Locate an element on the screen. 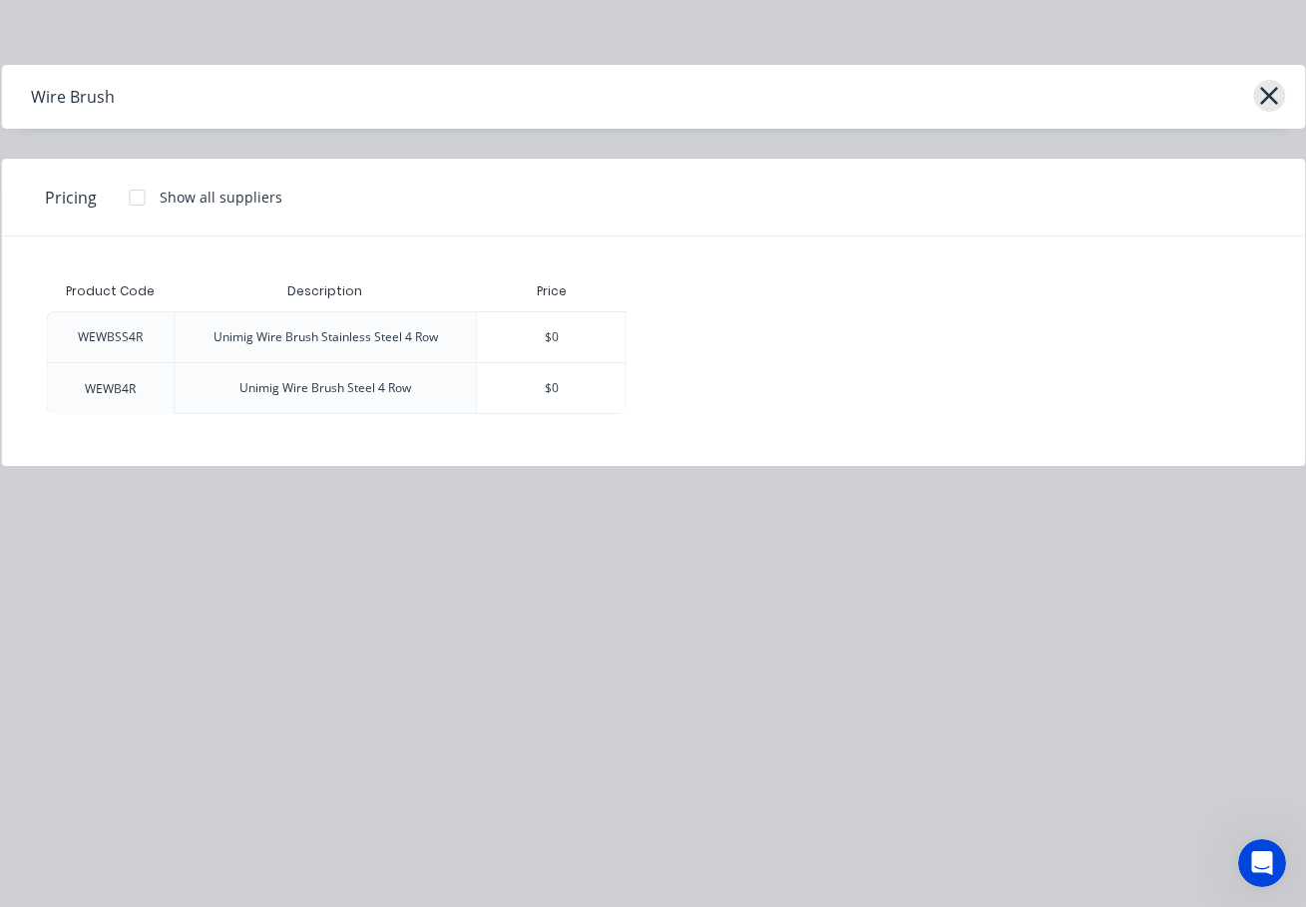 The image size is (1306, 907). div: Price is located at coordinates (552, 291).